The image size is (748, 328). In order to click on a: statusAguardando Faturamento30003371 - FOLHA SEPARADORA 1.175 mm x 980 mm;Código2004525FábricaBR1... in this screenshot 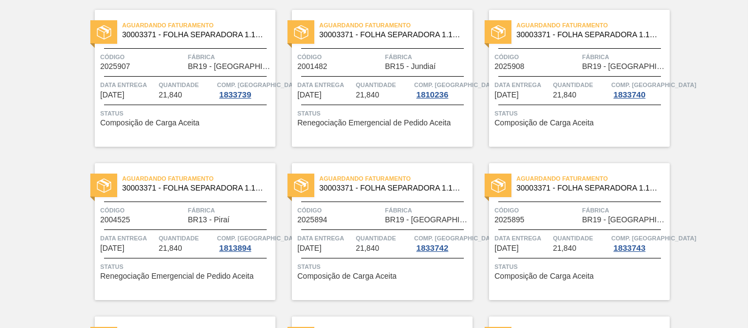, I will do `click(177, 232)`.